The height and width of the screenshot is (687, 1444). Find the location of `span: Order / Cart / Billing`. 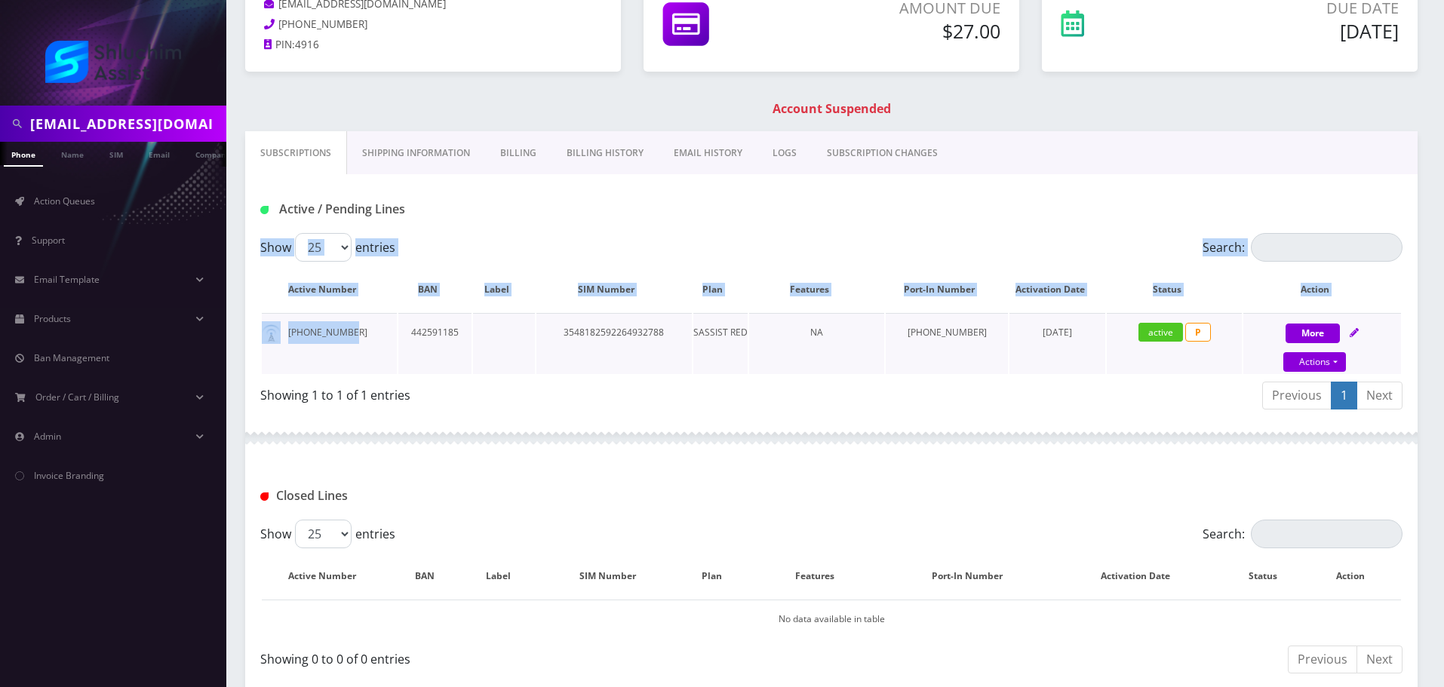

span: Order / Cart / Billing is located at coordinates (77, 397).